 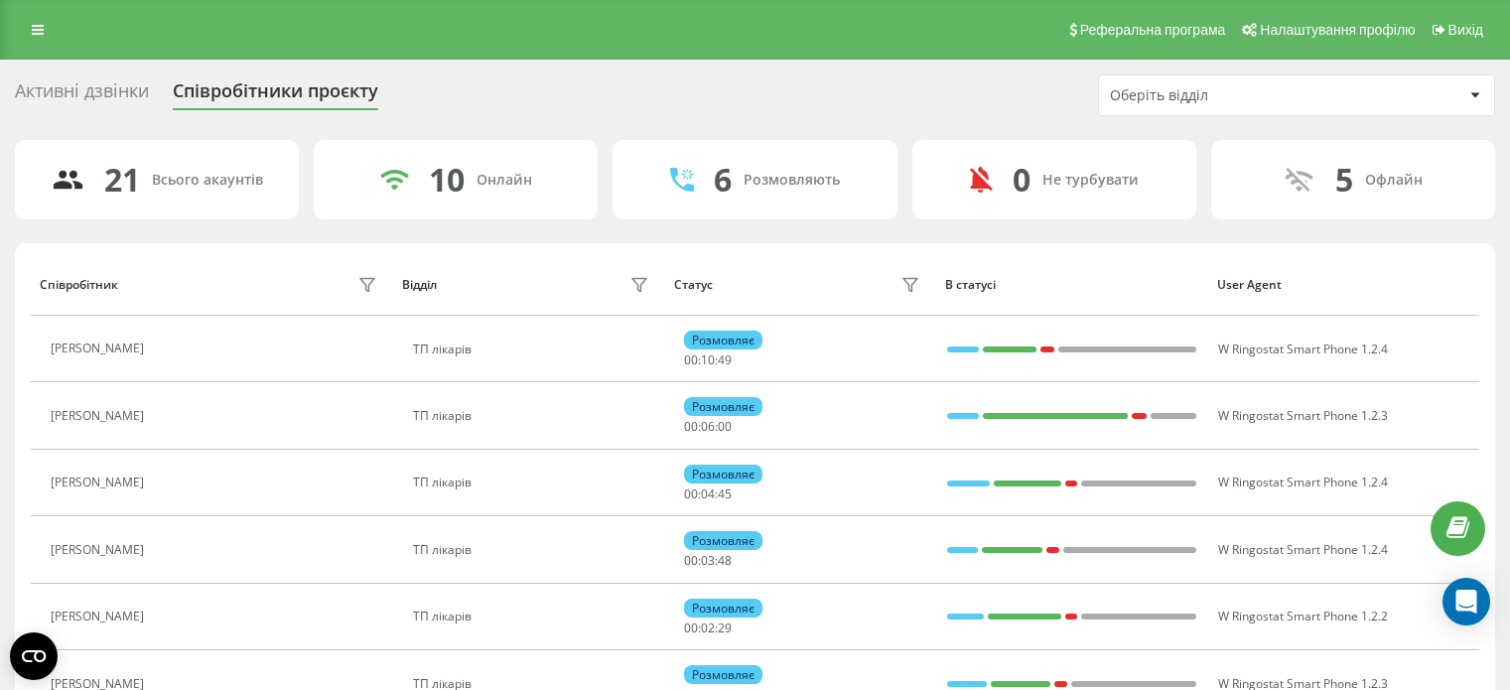 What do you see at coordinates (122, 180) in the screenshot?
I see `div: 21` at bounding box center [122, 180].